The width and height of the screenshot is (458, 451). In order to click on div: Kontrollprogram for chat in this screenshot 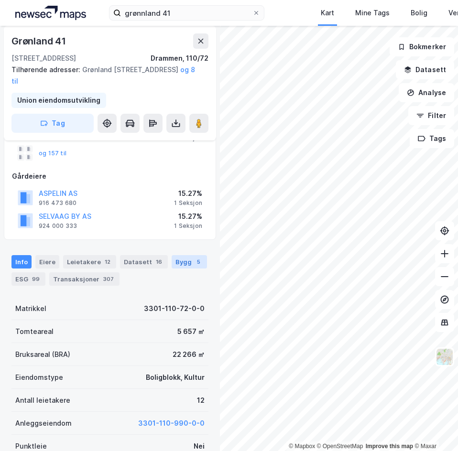, I will do `click(434, 429)`.